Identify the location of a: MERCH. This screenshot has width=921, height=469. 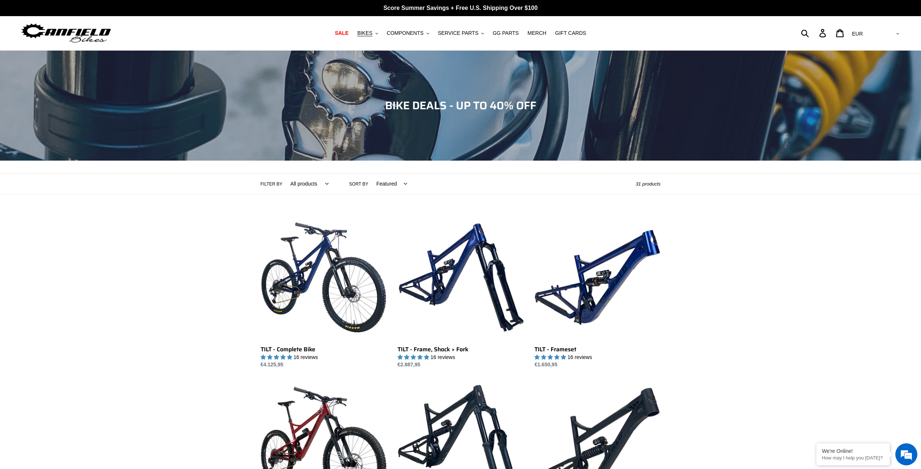
(537, 33).